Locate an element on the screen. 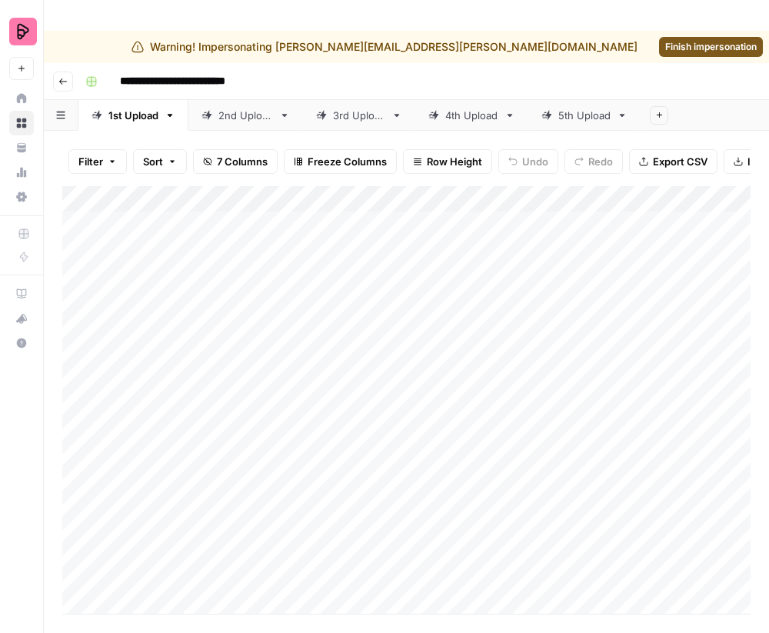  span: 7 Columns is located at coordinates (242, 162).